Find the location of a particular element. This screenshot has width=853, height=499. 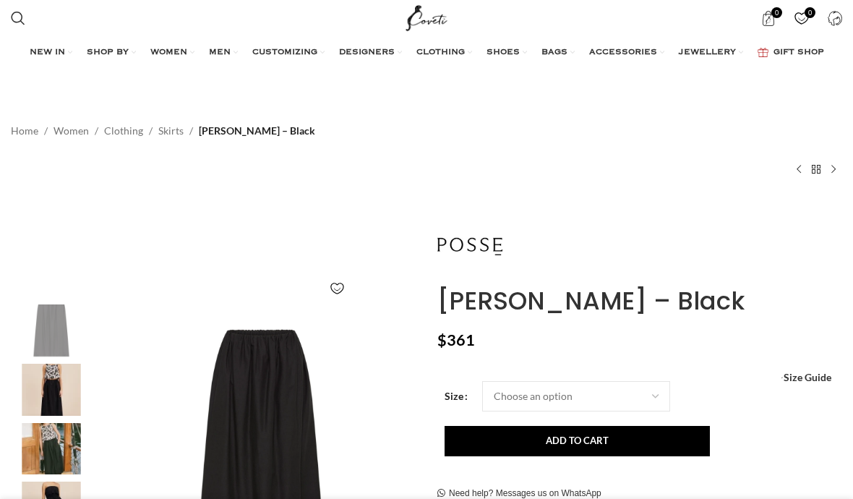

a: MEN is located at coordinates (223, 53).